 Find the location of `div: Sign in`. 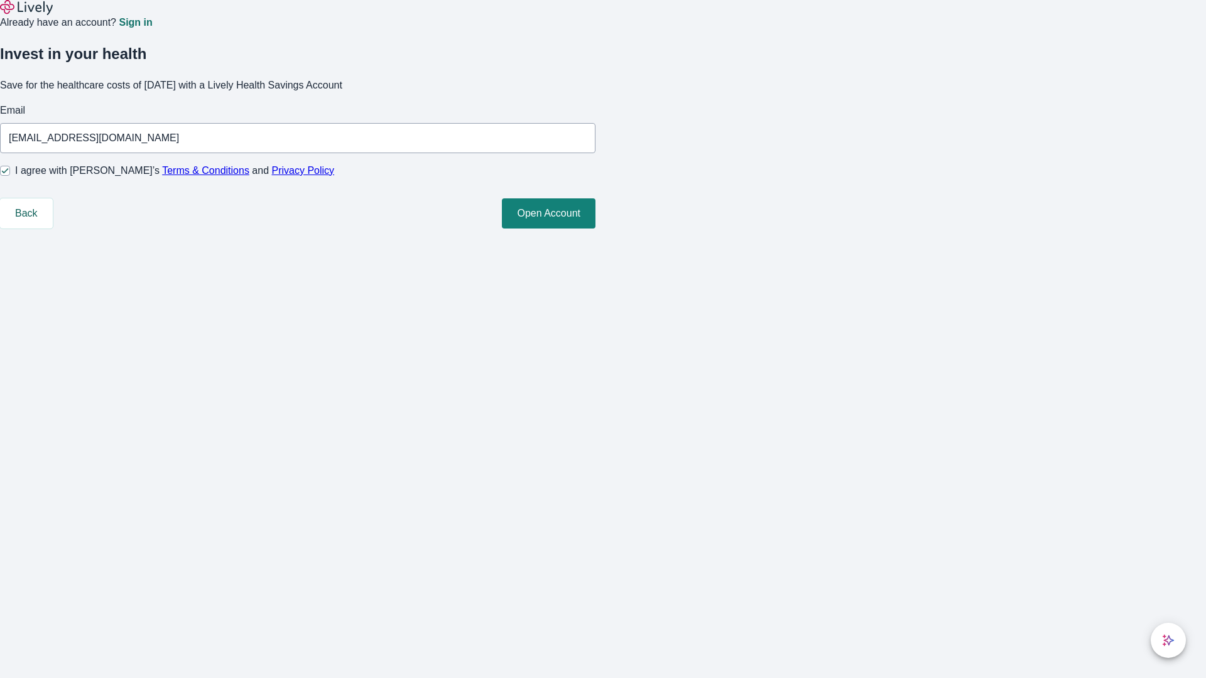

div: Sign in is located at coordinates (135, 23).